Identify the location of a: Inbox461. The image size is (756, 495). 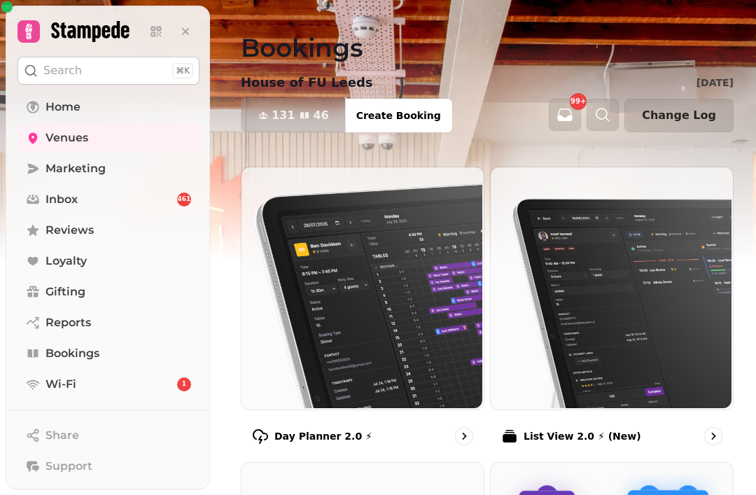
(108, 199).